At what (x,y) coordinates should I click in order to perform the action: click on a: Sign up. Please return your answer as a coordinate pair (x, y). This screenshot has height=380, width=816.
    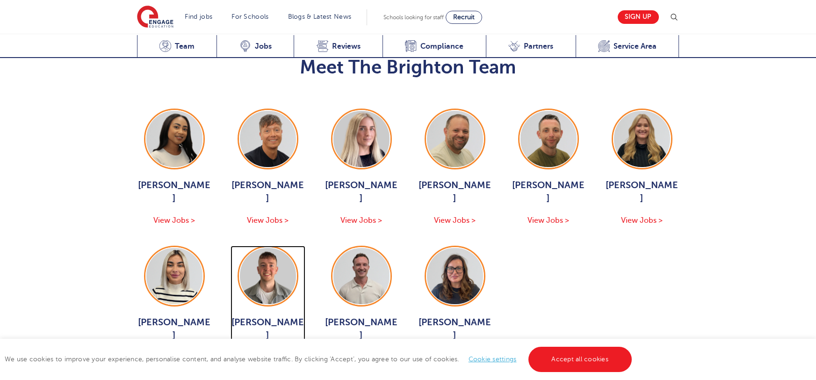
    Looking at the image, I should click on (638, 17).